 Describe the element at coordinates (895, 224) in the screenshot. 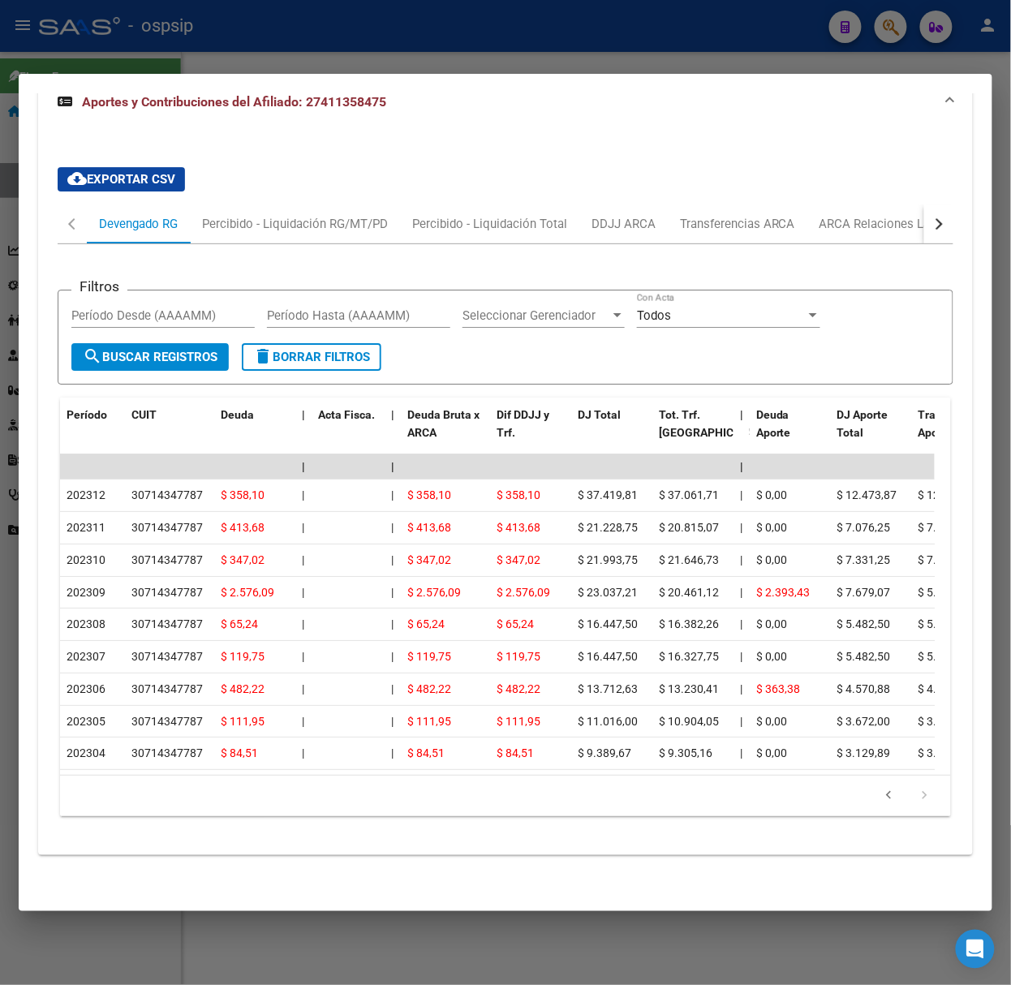

I see `div: ARCA Relaciones Laborales` at that location.